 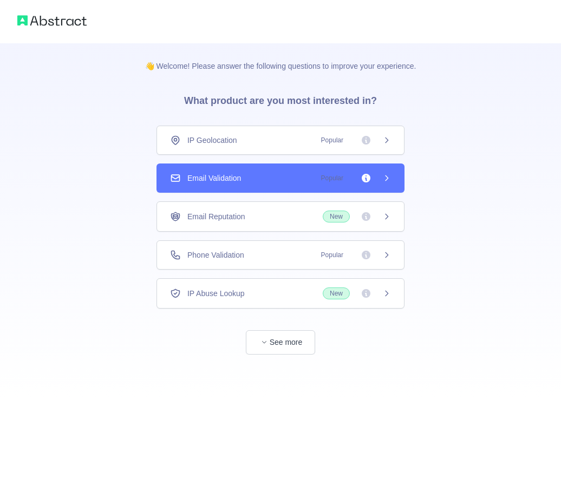 I want to click on span: IP Abuse Lookup, so click(x=216, y=294).